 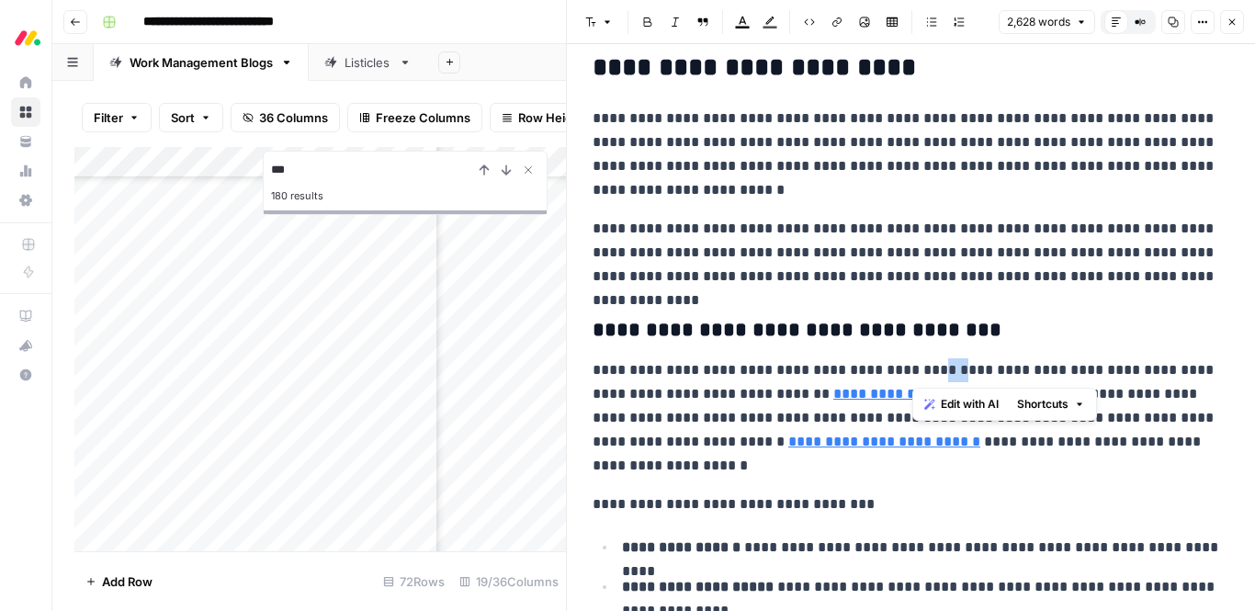 I want to click on button: Next Result, so click(x=506, y=170).